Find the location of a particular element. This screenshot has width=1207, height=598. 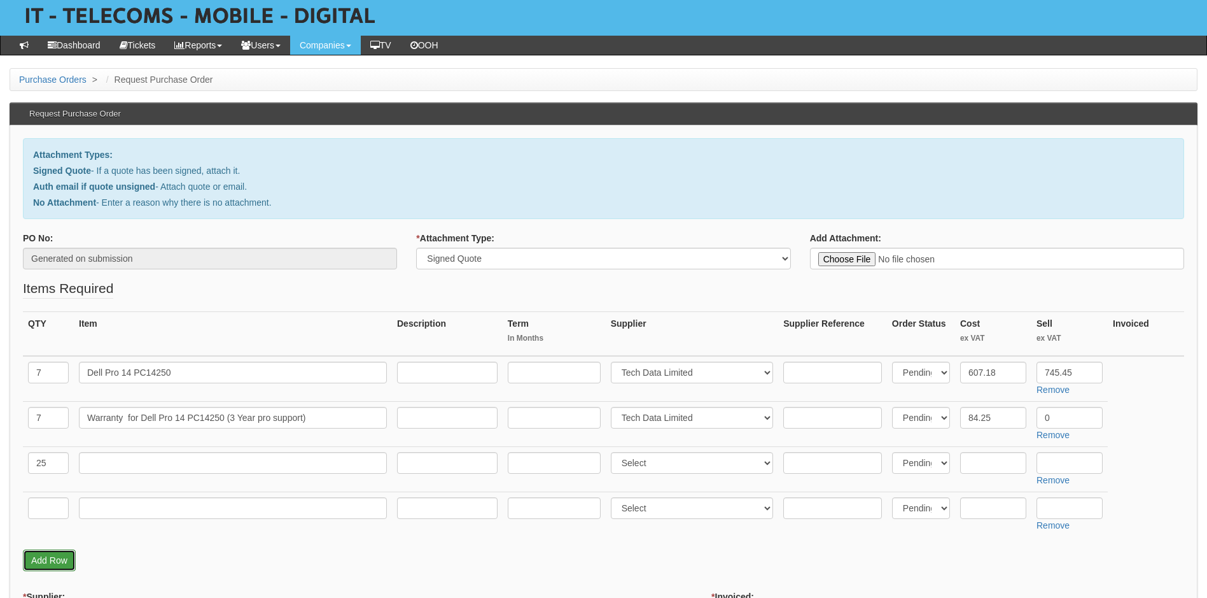

b: Signed Quote is located at coordinates (62, 171).